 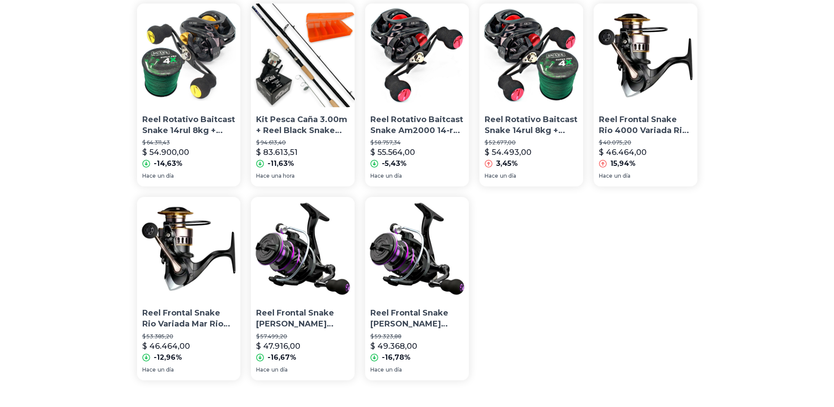 What do you see at coordinates (303, 55) in the screenshot?
I see `img: Kit Pesca Caña 3.00m + Reel Black Snake +posa Caña +tanza C` at bounding box center [303, 55].